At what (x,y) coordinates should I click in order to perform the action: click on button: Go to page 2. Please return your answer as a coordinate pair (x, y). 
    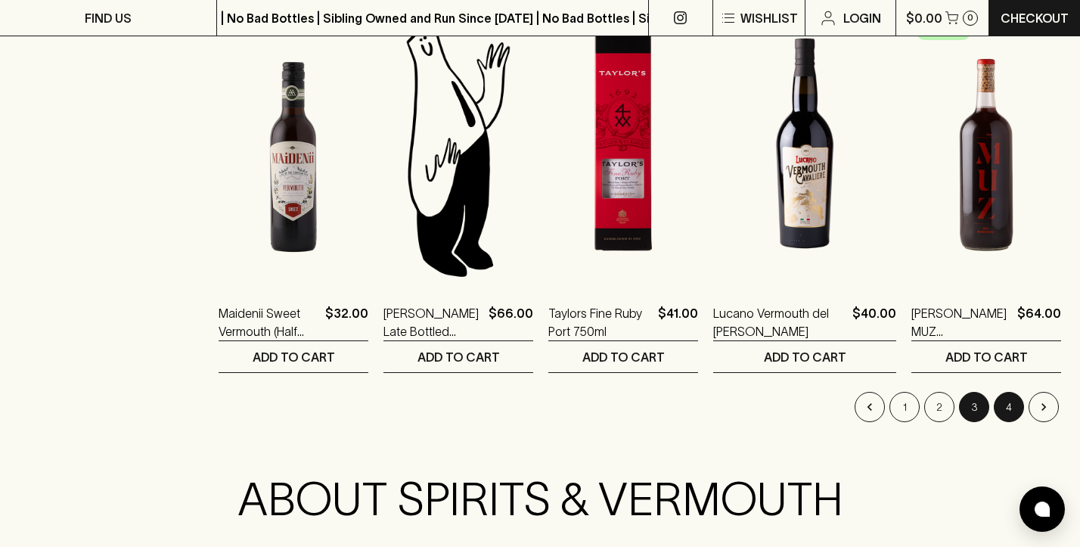
    Looking at the image, I should click on (939, 407).